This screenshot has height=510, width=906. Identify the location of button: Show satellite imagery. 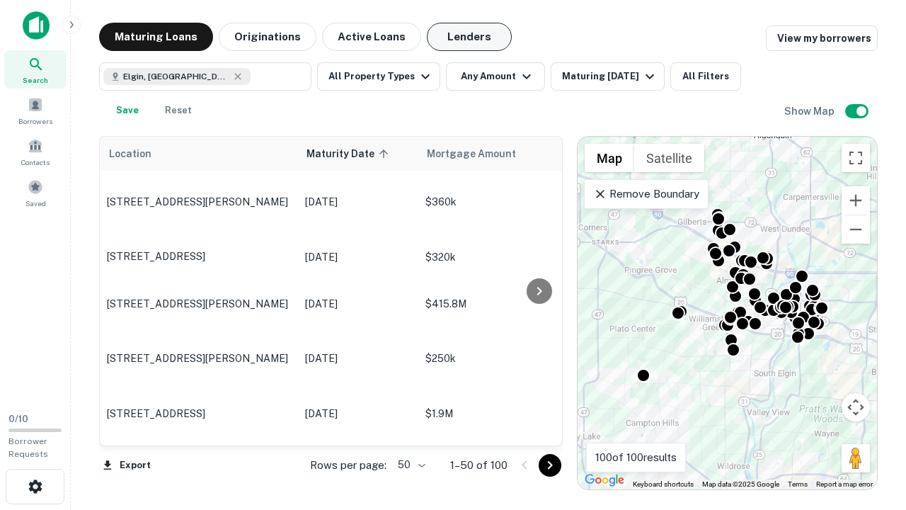
(669, 158).